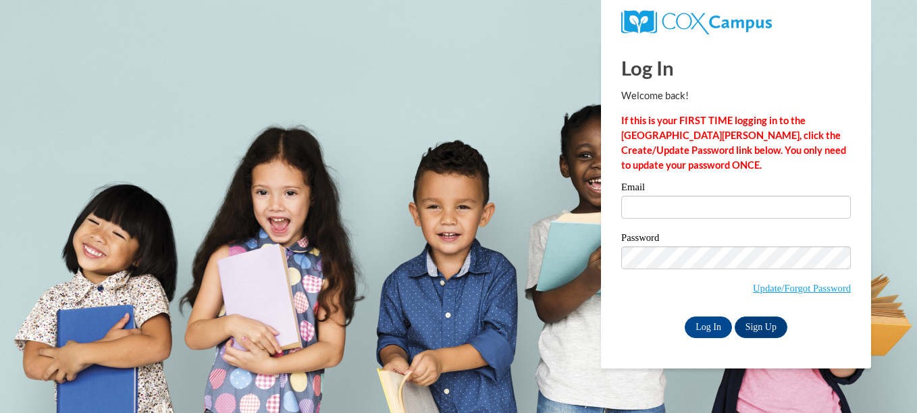 Image resolution: width=917 pixels, height=413 pixels. Describe the element at coordinates (736, 189) in the screenshot. I see `label: Email` at that location.